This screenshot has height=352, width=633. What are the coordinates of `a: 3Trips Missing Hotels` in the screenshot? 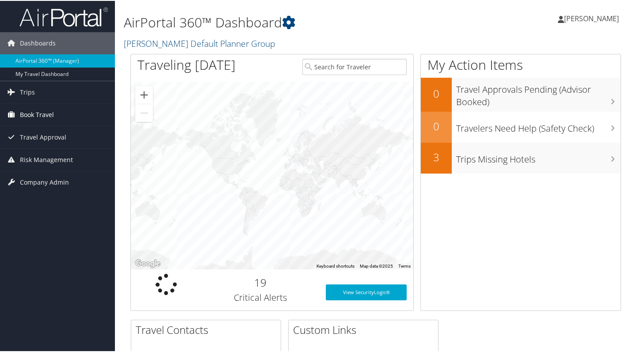 It's located at (520, 157).